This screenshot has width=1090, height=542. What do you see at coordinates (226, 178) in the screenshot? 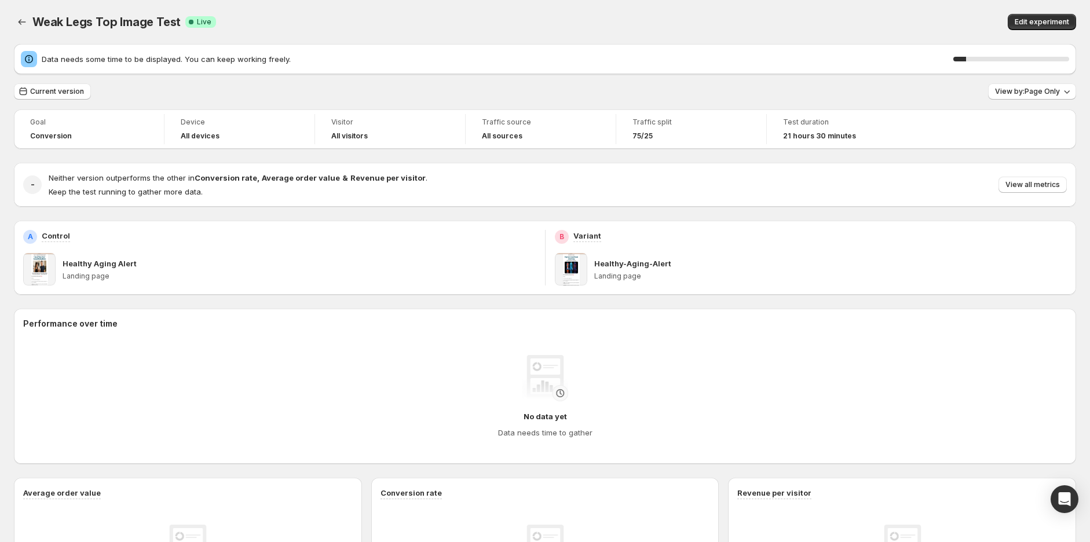
I see `strong: Conversion rate` at bounding box center [226, 178].